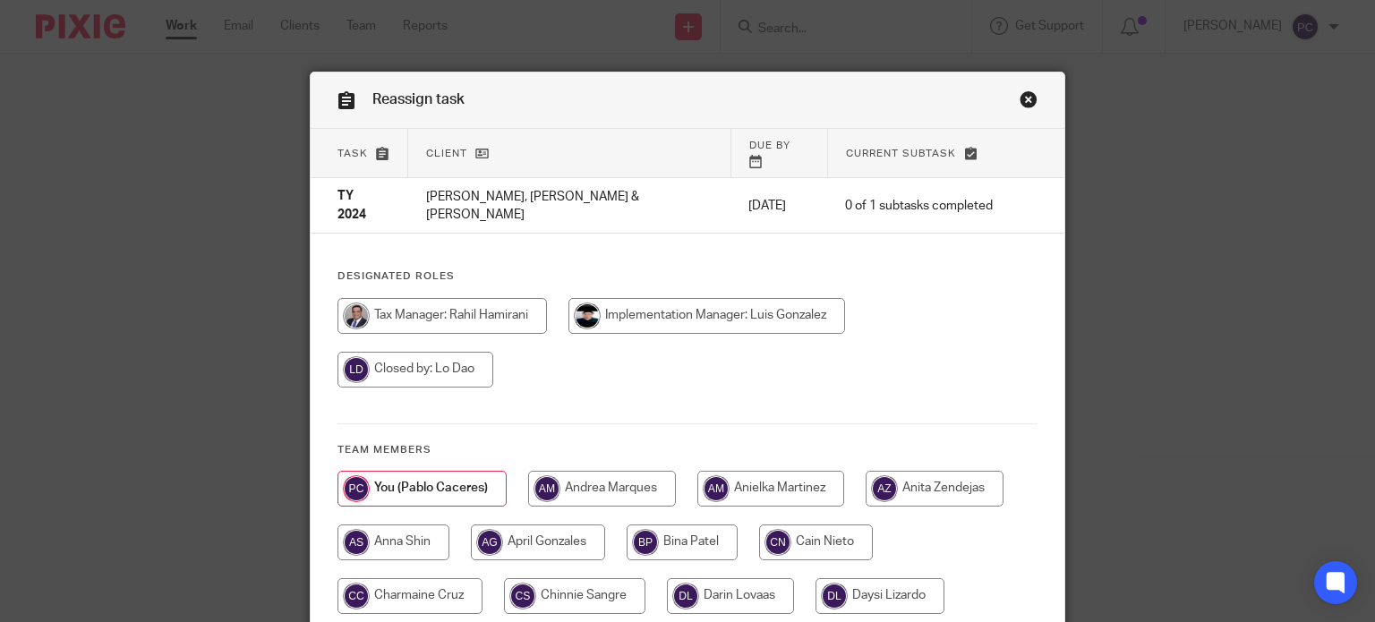  Describe the element at coordinates (353, 153) in the screenshot. I see `span: Task` at that location.